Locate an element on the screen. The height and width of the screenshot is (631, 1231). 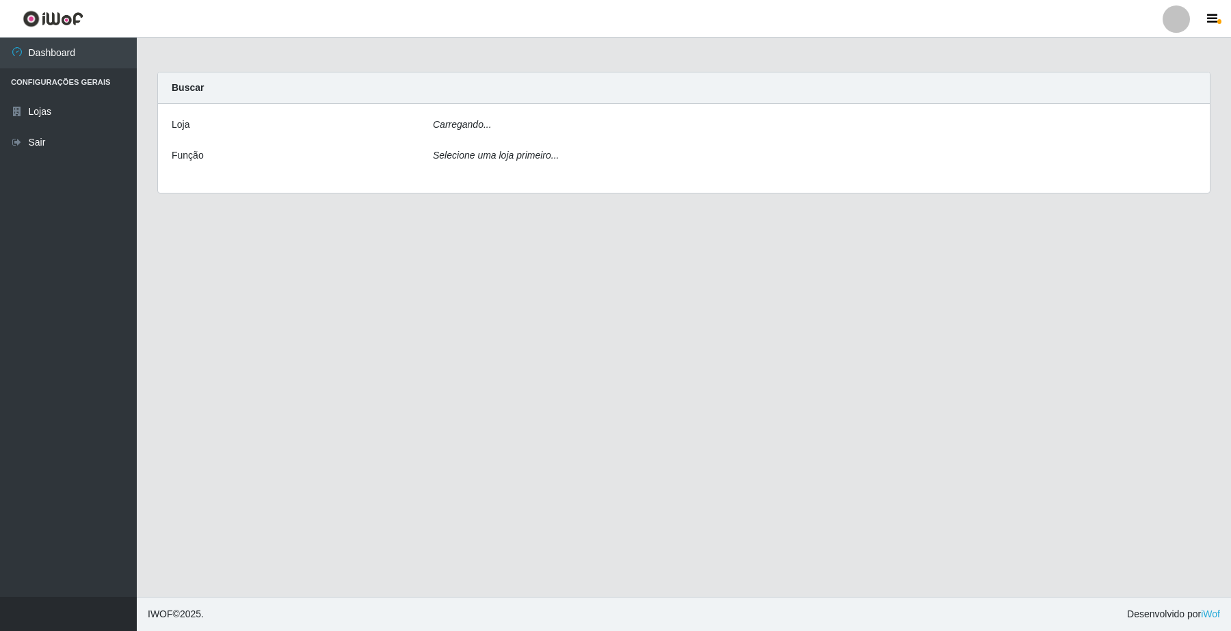
img: CoreUI Logo is located at coordinates (53, 18).